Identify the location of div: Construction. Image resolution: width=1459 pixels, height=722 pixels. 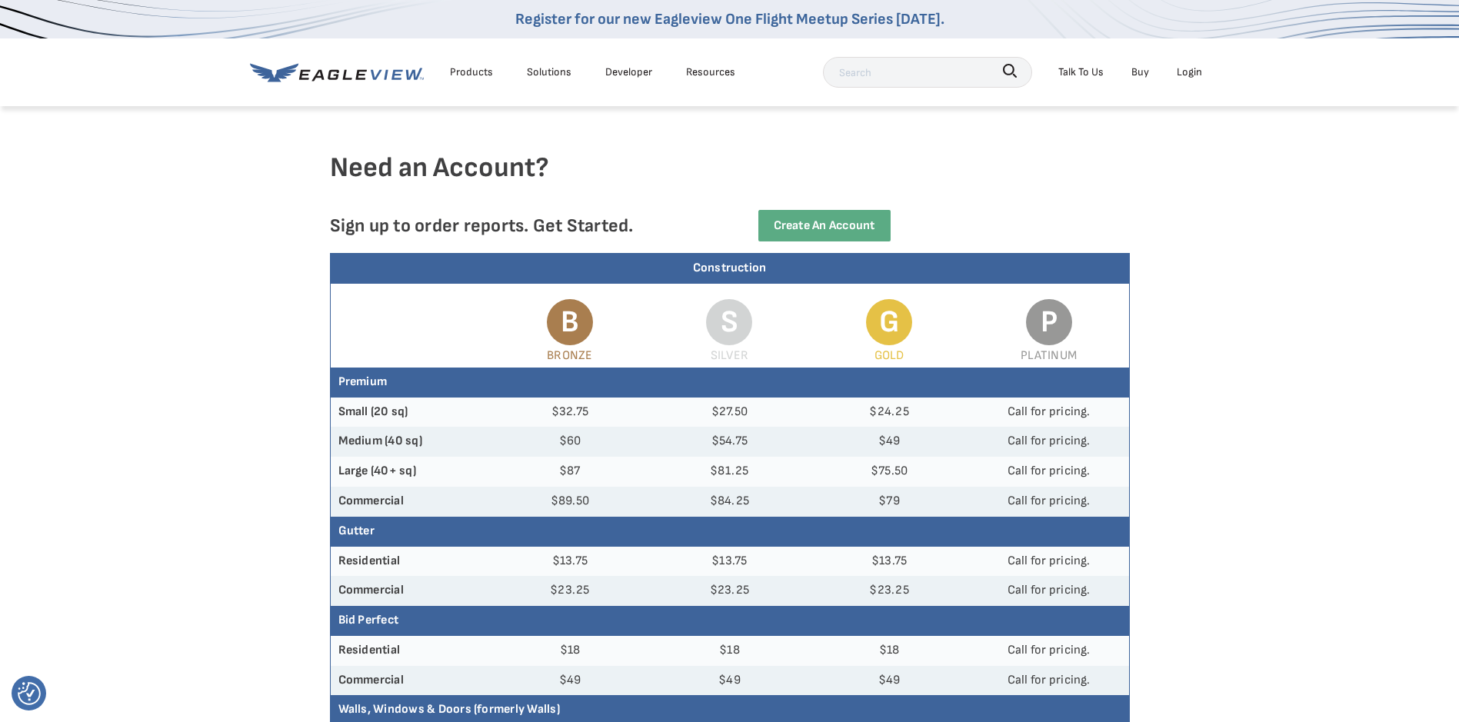
(730, 268).